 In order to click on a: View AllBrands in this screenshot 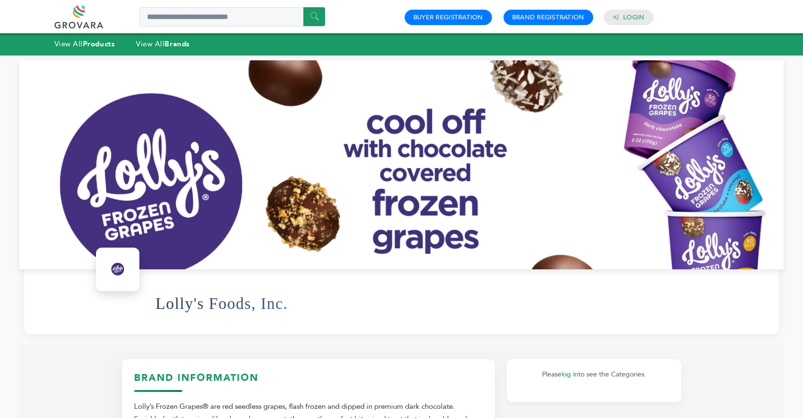, I will do `click(163, 44)`.